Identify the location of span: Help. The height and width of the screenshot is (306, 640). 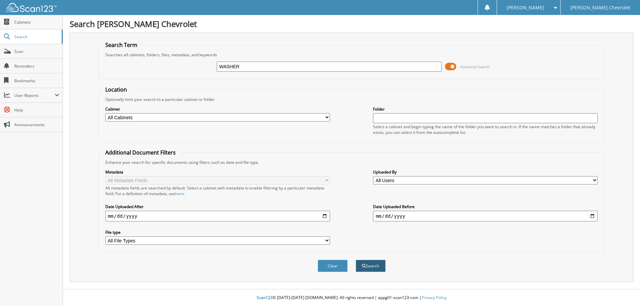
(37, 110).